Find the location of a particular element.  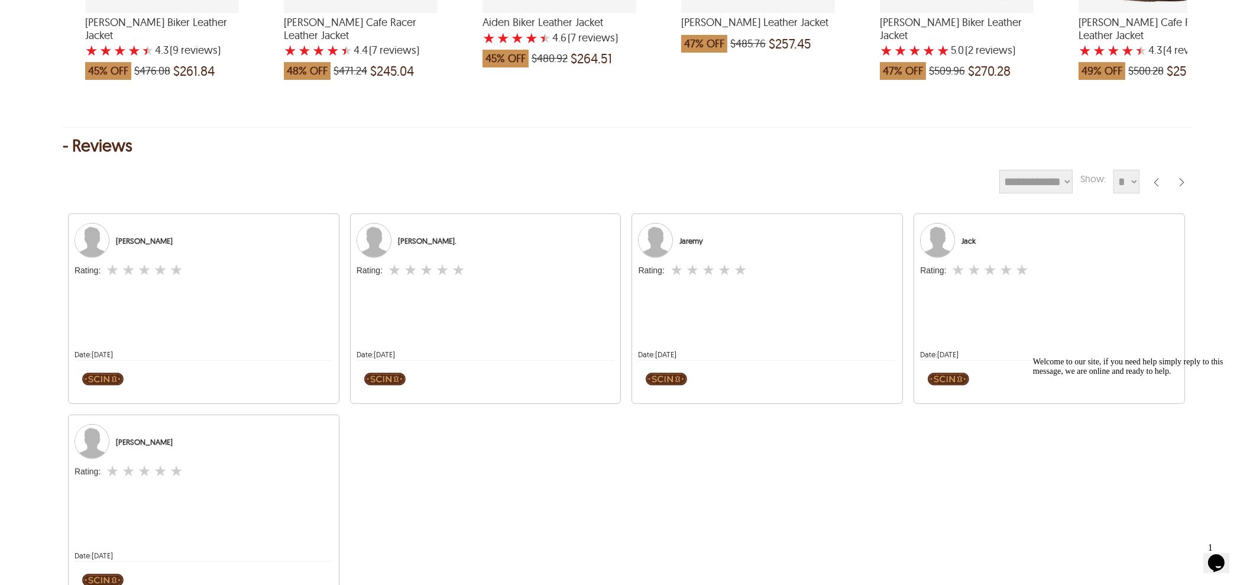

span: $255.14 is located at coordinates (1187, 71).